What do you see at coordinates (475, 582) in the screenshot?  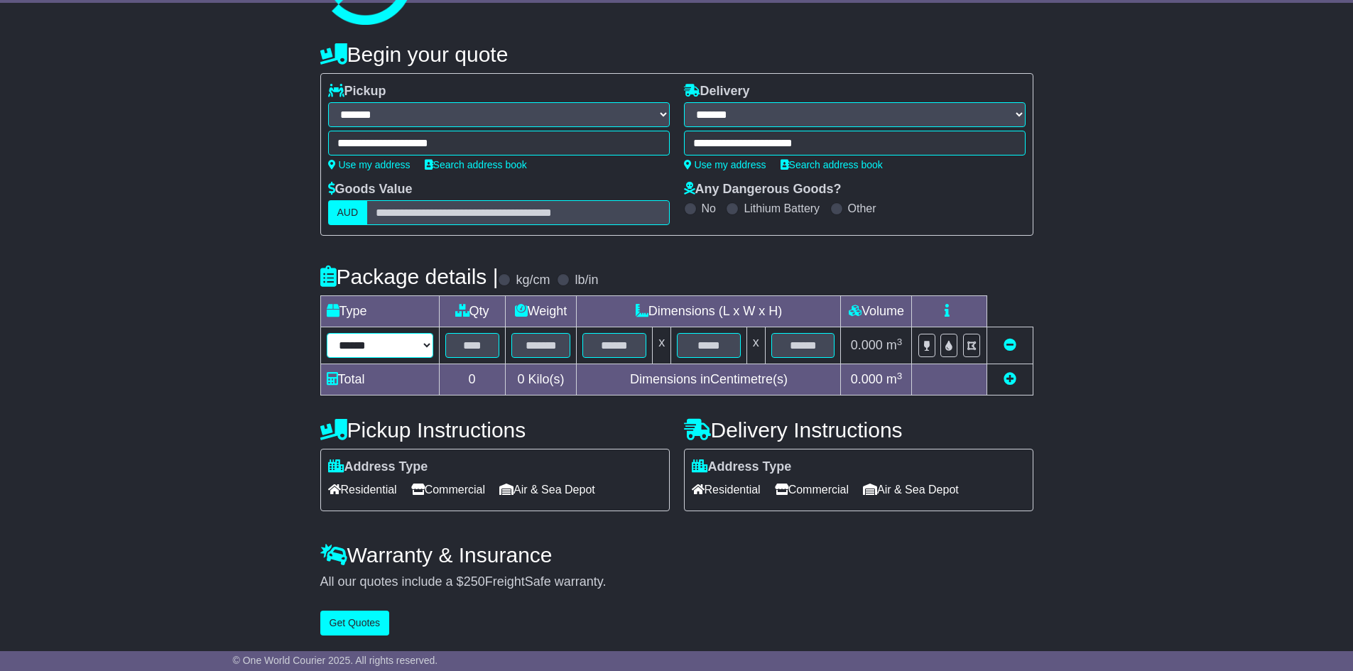 I see `span: 250` at bounding box center [475, 582].